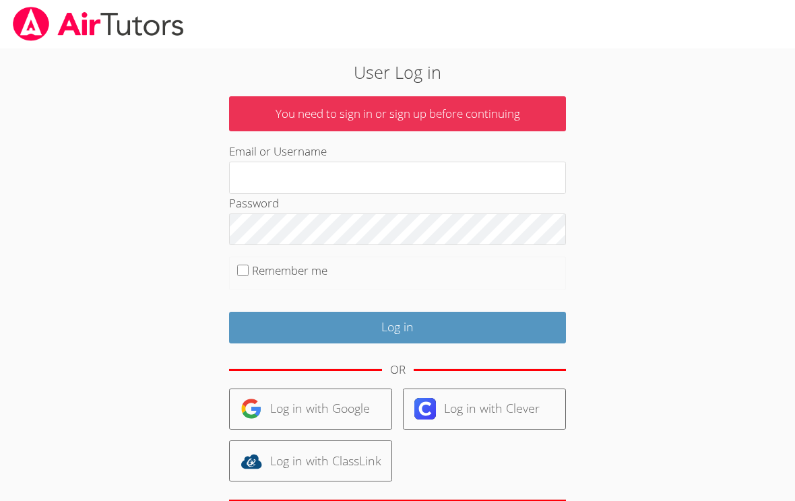 This screenshot has width=795, height=501. Describe the element at coordinates (397, 114) in the screenshot. I see `p: You need to sign in or sign up before continuing` at that location.